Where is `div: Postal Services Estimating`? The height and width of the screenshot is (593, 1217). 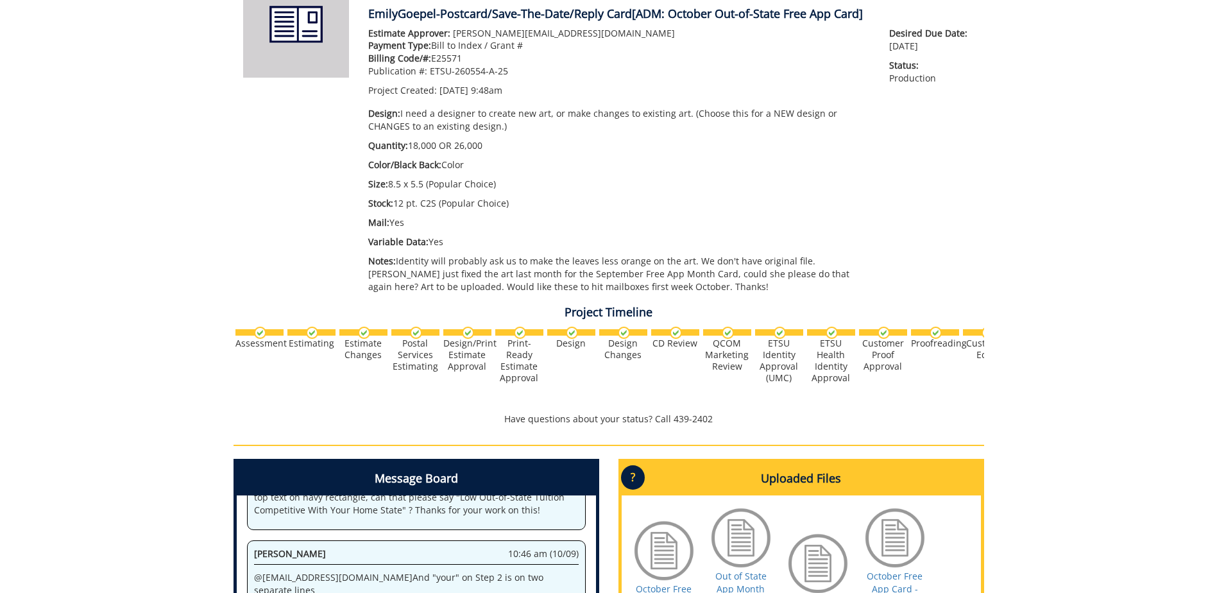
div: Postal Services Estimating is located at coordinates (415, 355).